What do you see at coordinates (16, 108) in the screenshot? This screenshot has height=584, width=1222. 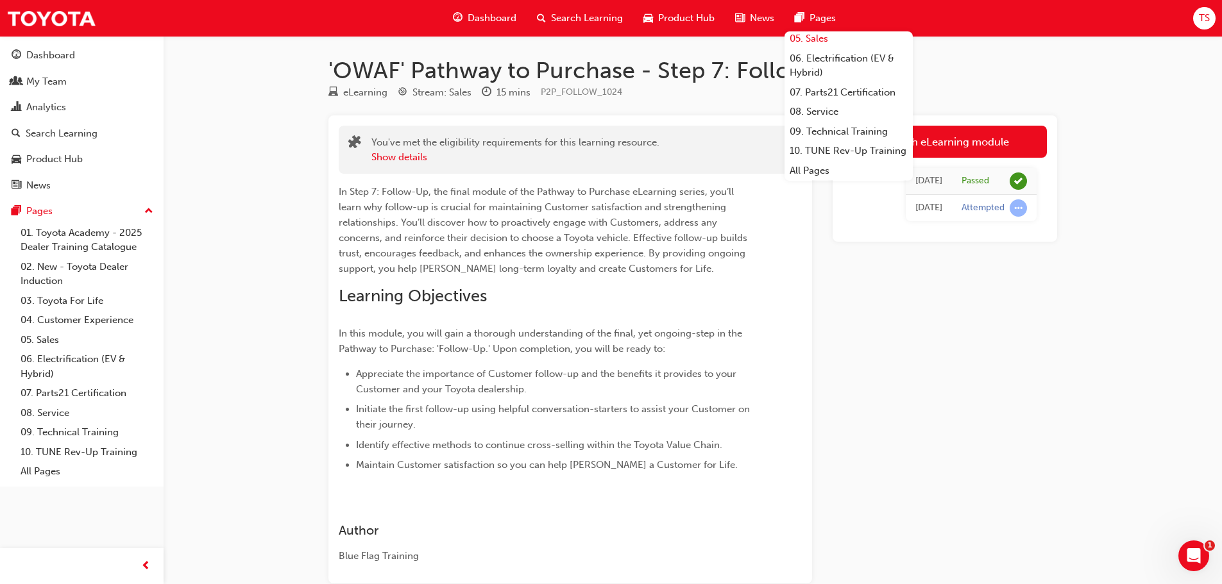 I see `span: chart-icon` at bounding box center [16, 108].